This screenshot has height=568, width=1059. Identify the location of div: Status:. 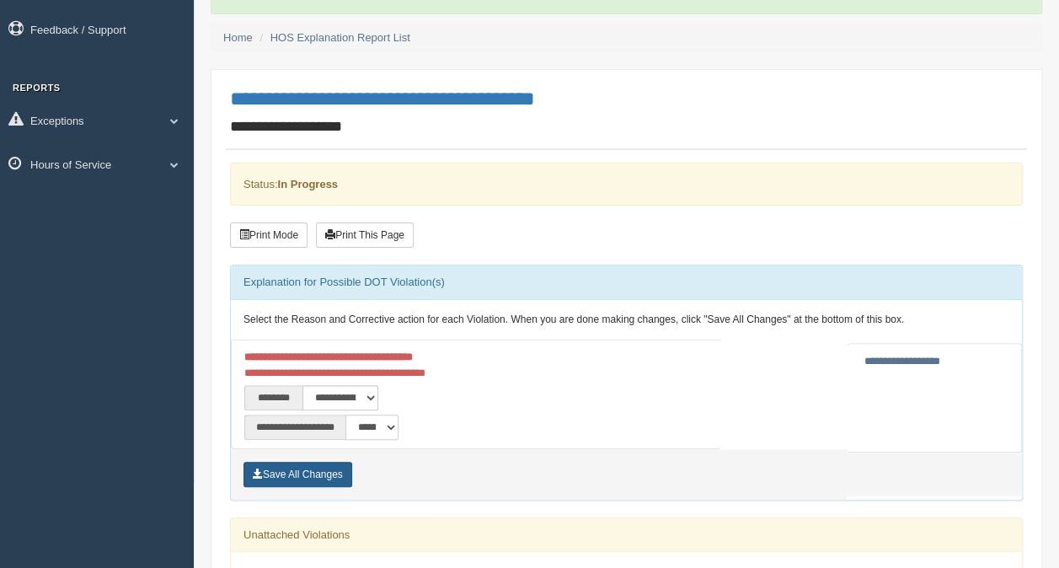
(626, 184).